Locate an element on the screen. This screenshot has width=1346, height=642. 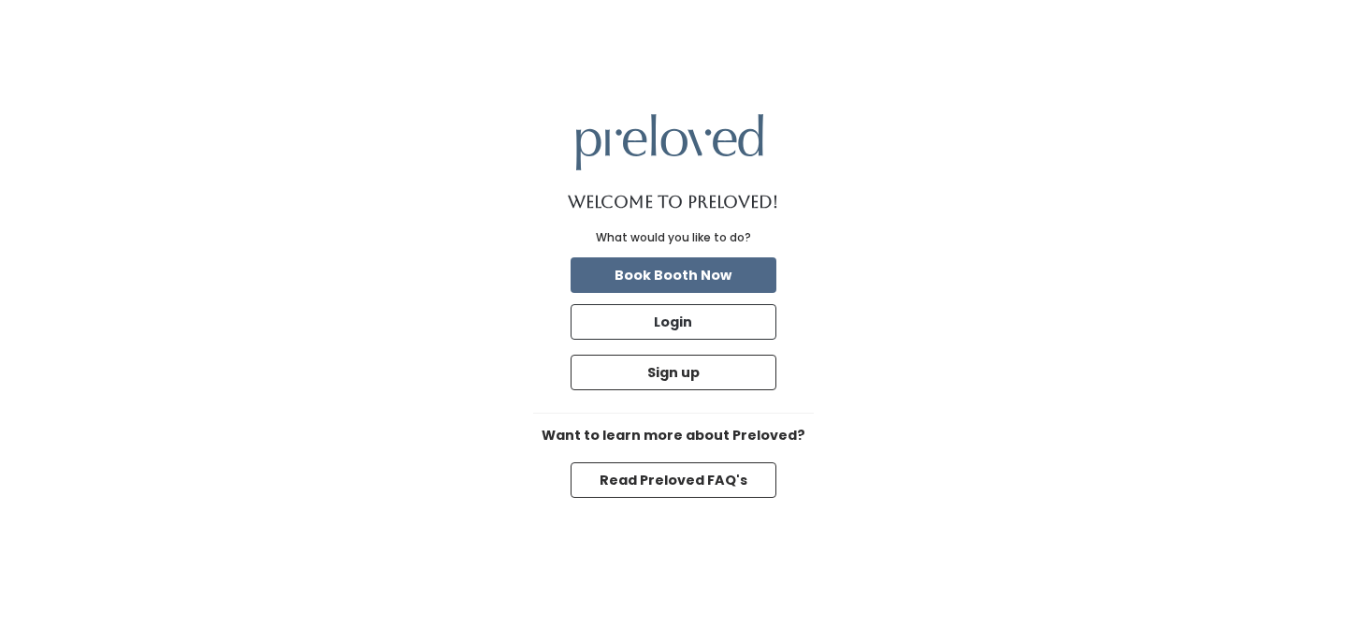
img: preloved logo is located at coordinates (670, 141).